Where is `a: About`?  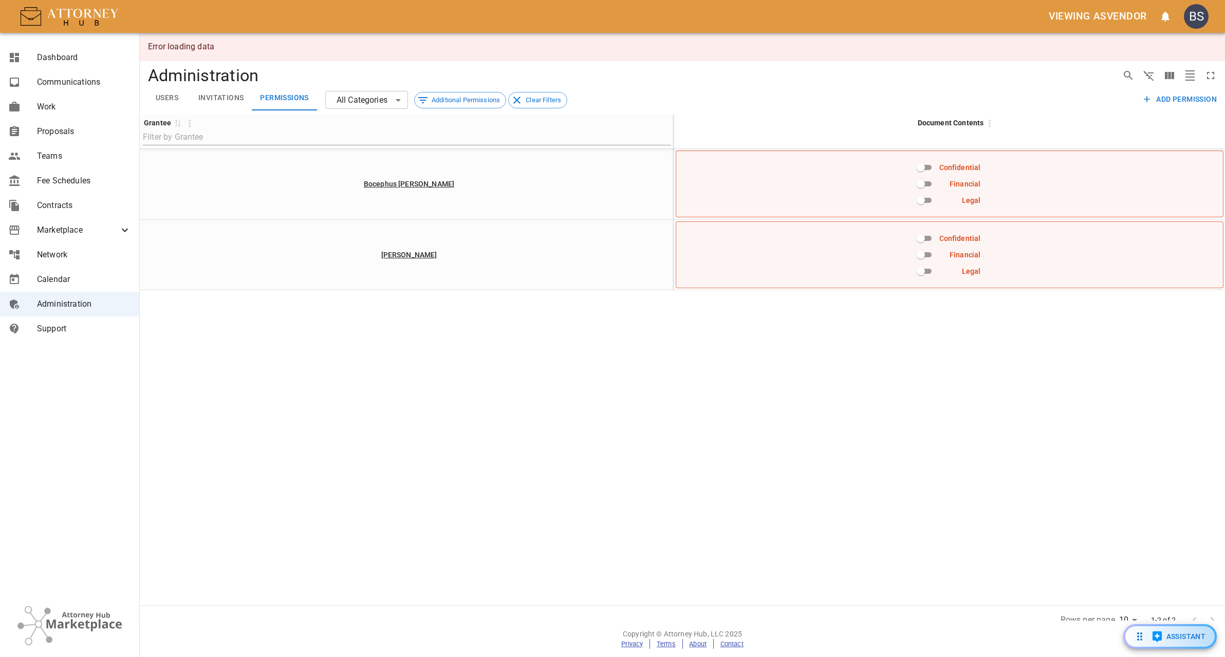
a: About is located at coordinates (698, 644).